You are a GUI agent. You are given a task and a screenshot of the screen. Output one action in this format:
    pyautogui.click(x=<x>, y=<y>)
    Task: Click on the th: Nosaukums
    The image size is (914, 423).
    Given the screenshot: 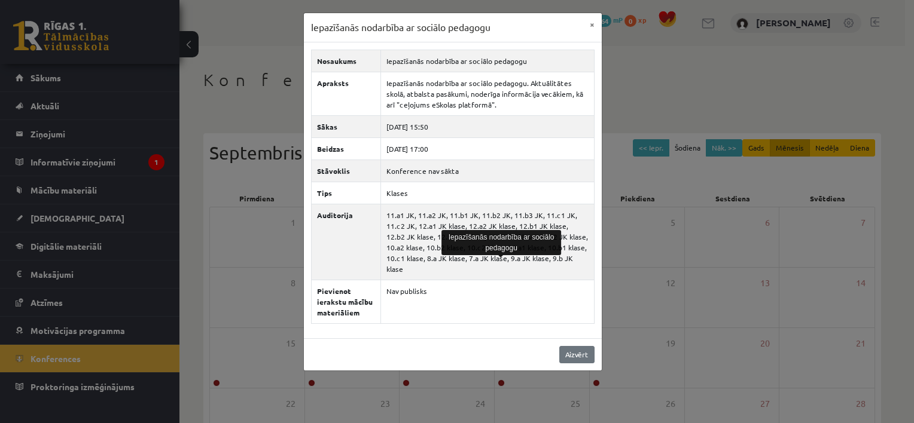 What is the action you would take?
    pyautogui.click(x=346, y=60)
    